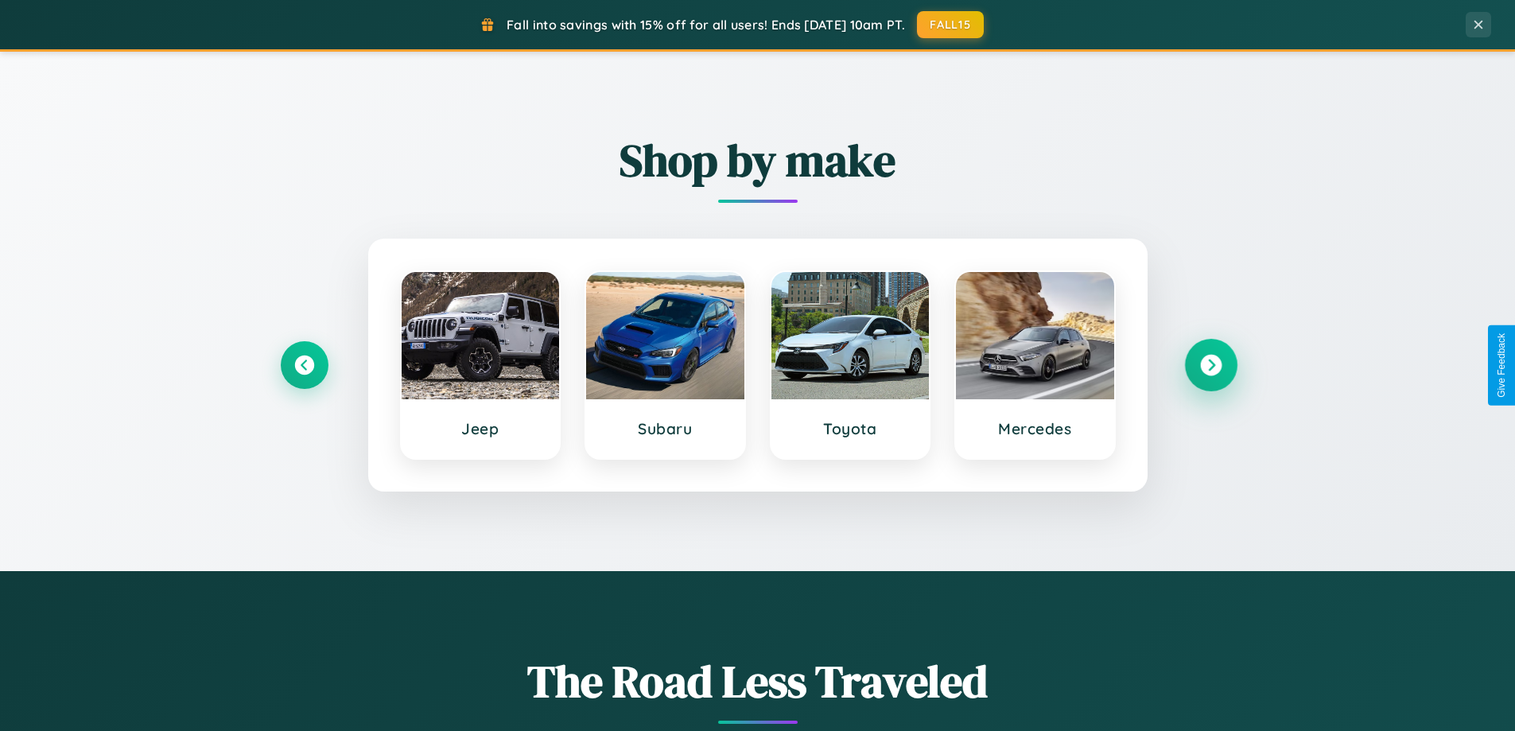 The image size is (1515, 731). What do you see at coordinates (758, 160) in the screenshot?
I see `h2: Shop by make` at bounding box center [758, 160].